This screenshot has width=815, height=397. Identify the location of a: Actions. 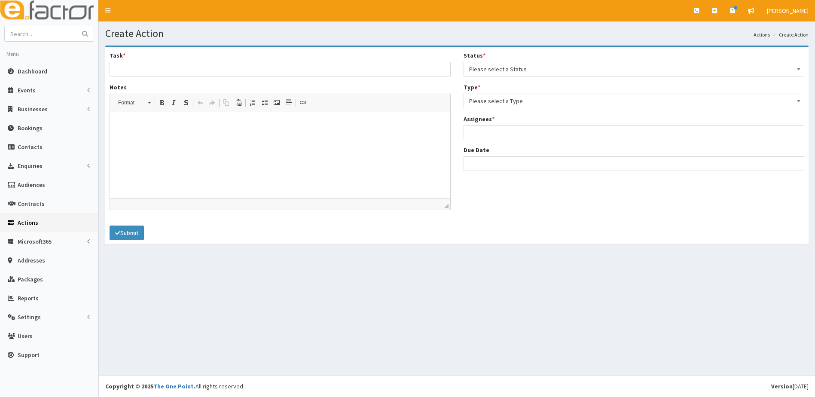
(762, 34).